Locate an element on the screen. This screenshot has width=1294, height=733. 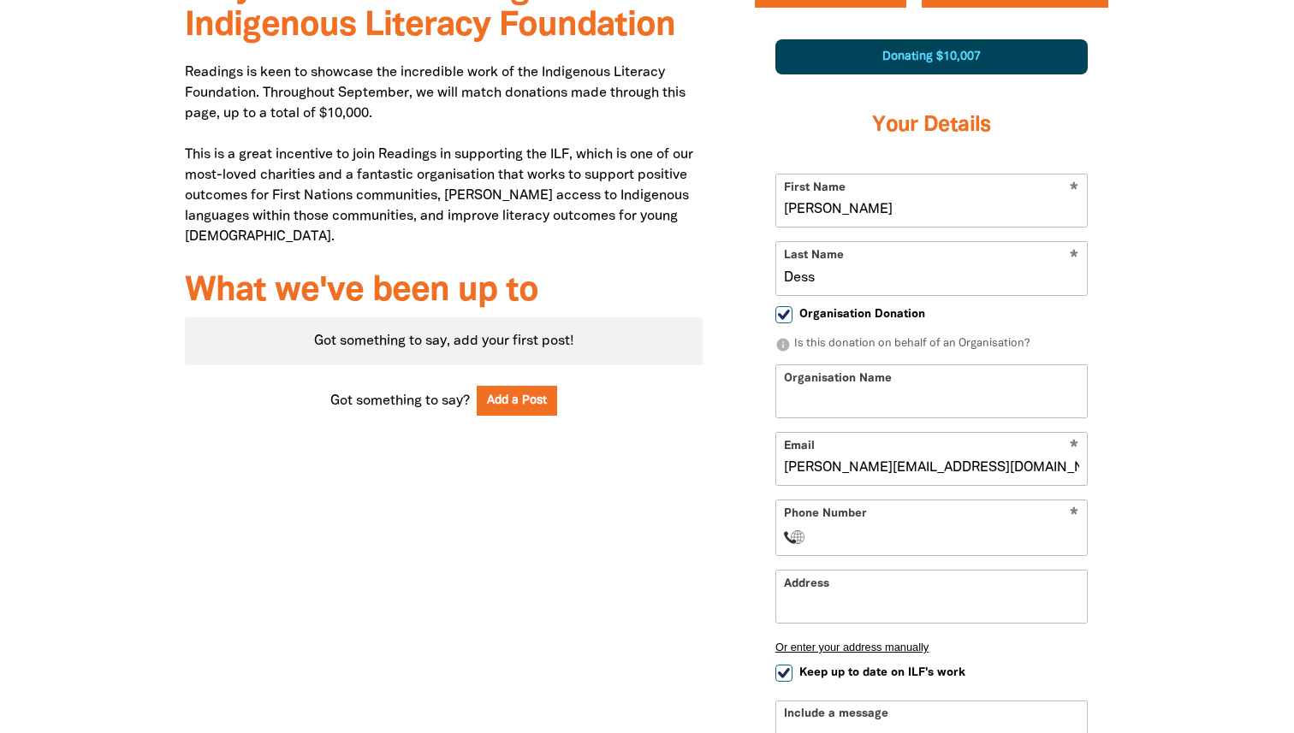
h3: What we've been up to is located at coordinates (443, 292).